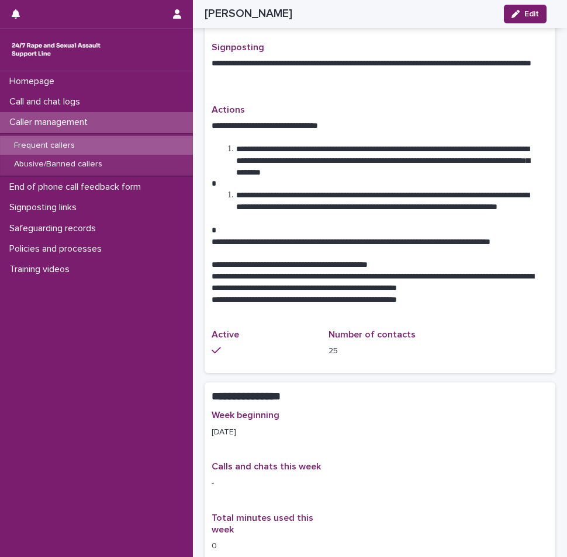  What do you see at coordinates (58, 249) in the screenshot?
I see `p: Policies and processes` at bounding box center [58, 249].